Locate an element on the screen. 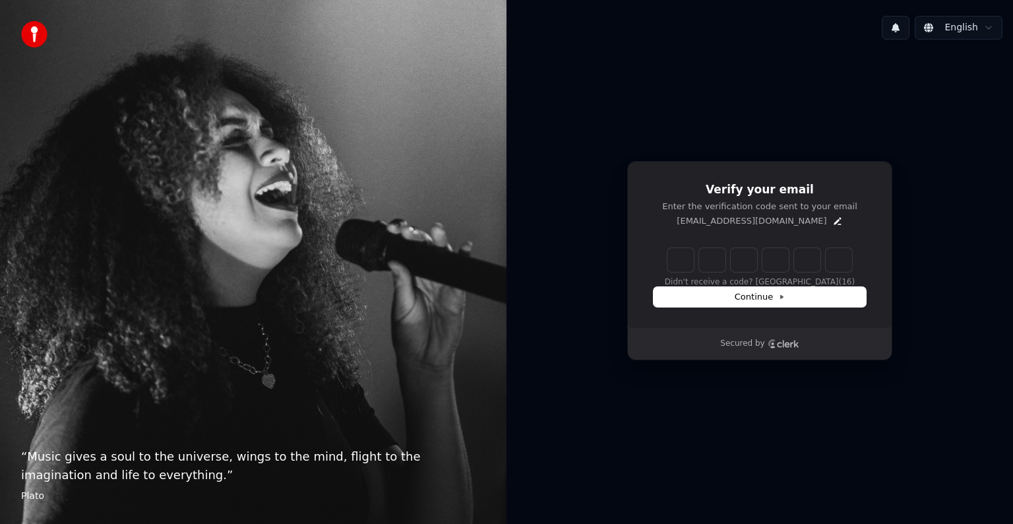  footer: Plato is located at coordinates (253, 496).